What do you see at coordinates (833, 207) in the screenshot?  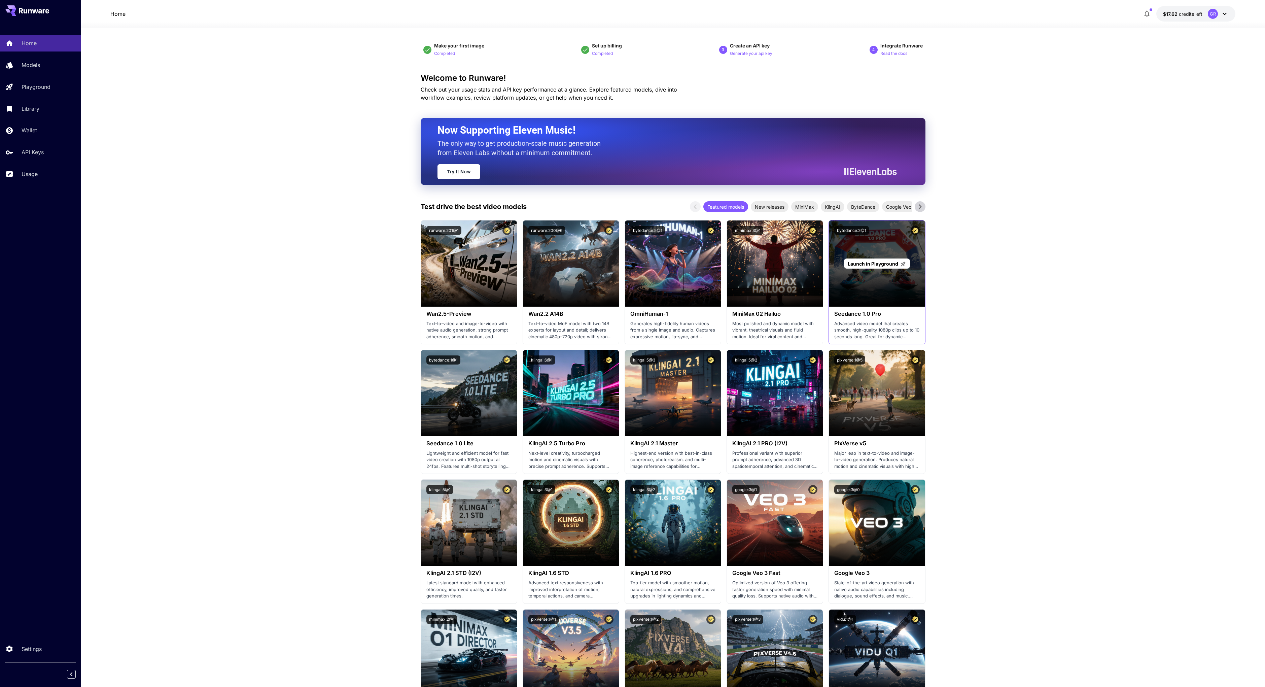 I see `div: KlingAI` at bounding box center [833, 207].